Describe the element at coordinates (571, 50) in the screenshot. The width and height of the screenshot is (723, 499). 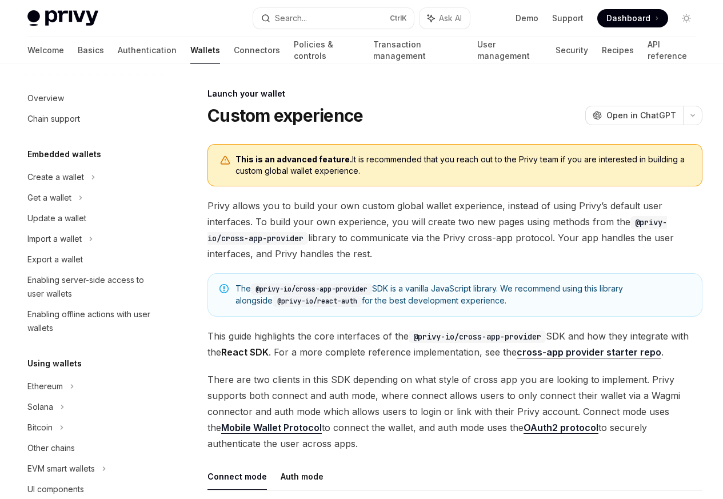
I see `a: Security` at that location.